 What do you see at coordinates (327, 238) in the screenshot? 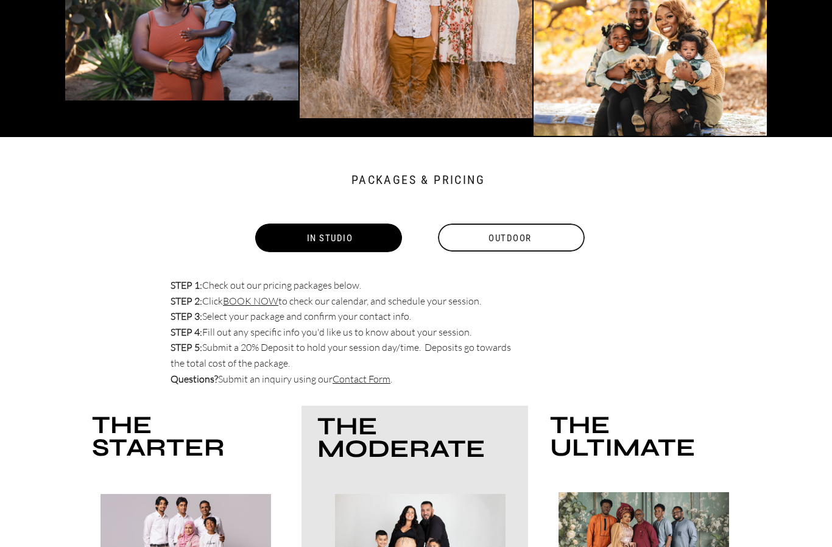
I see `a: Instudio` at bounding box center [327, 238].